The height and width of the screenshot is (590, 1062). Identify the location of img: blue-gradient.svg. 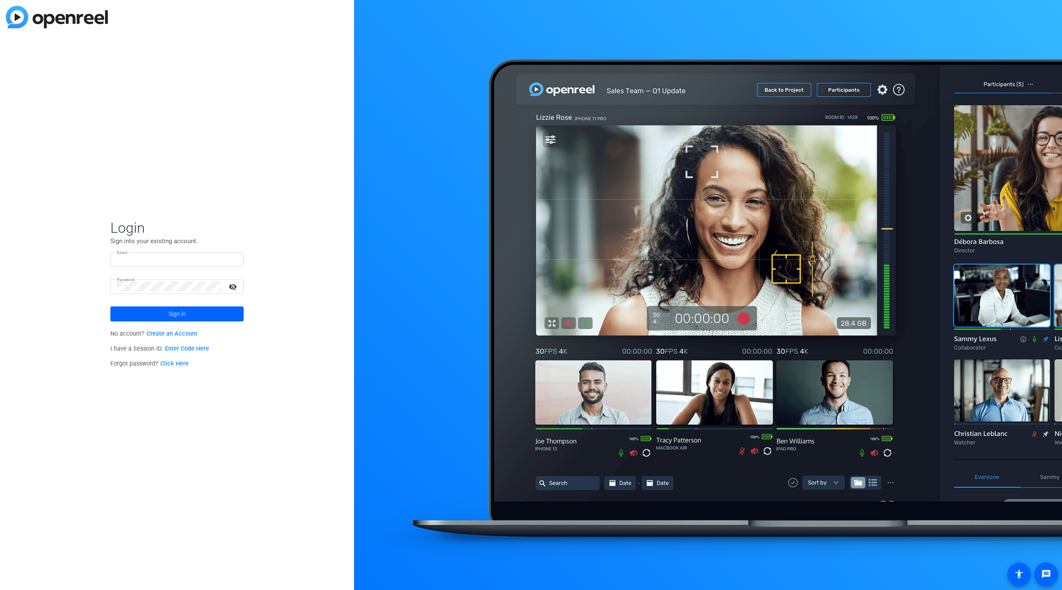
(57, 17).